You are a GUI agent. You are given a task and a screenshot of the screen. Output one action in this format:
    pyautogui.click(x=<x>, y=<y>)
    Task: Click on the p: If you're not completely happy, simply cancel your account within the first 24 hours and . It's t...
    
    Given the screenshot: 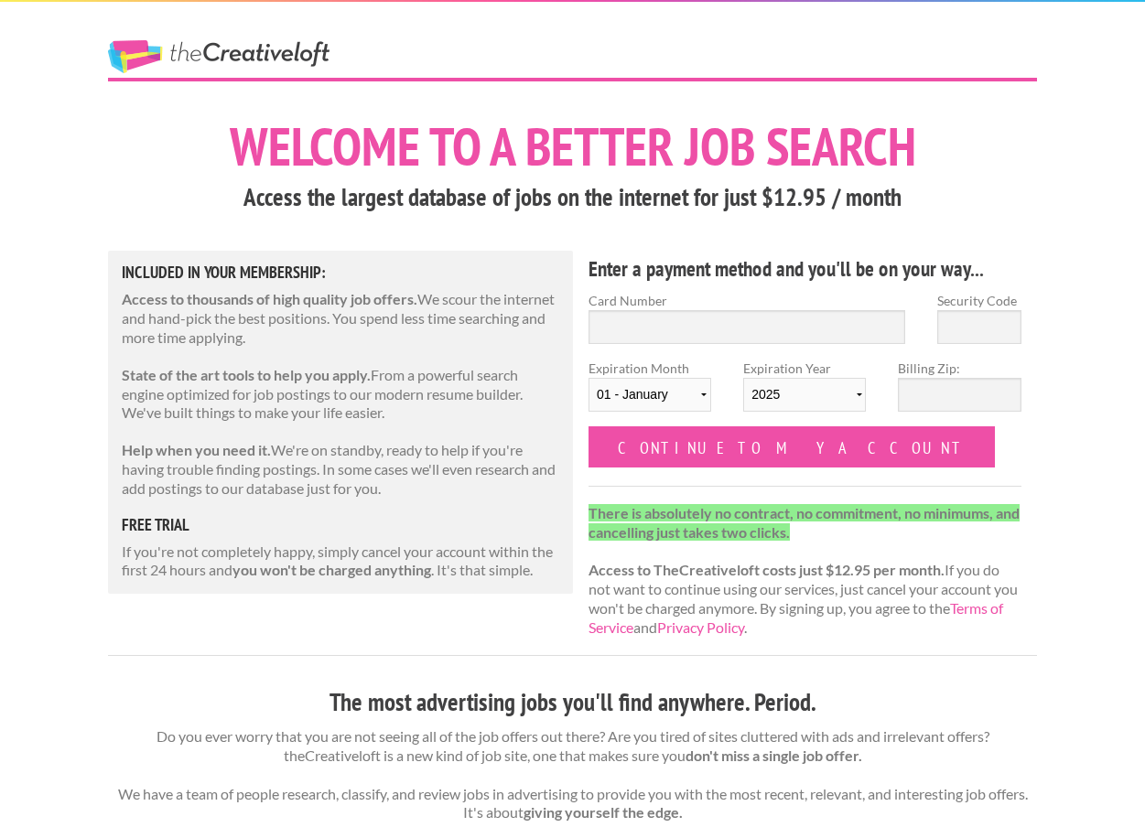 What is the action you would take?
    pyautogui.click(x=340, y=562)
    